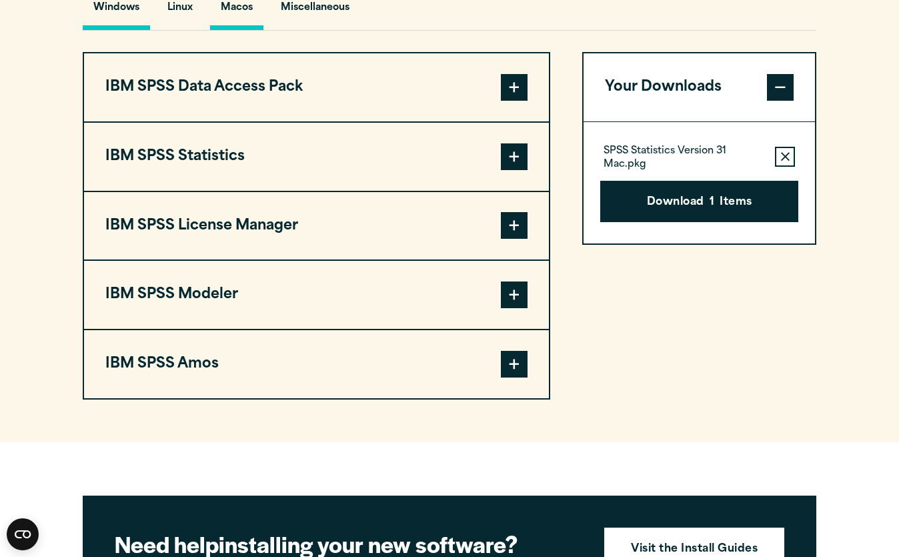 The width and height of the screenshot is (899, 557). What do you see at coordinates (316, 295) in the screenshot?
I see `button: IBM SPSS Modeler` at bounding box center [316, 295].